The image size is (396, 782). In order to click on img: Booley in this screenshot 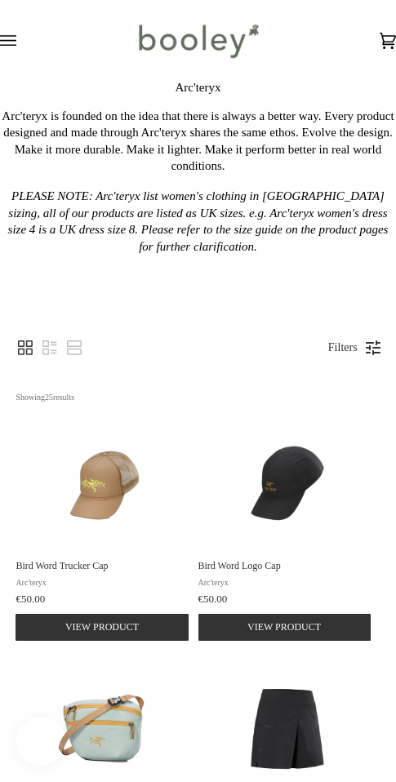, I will do `click(198, 41)`.